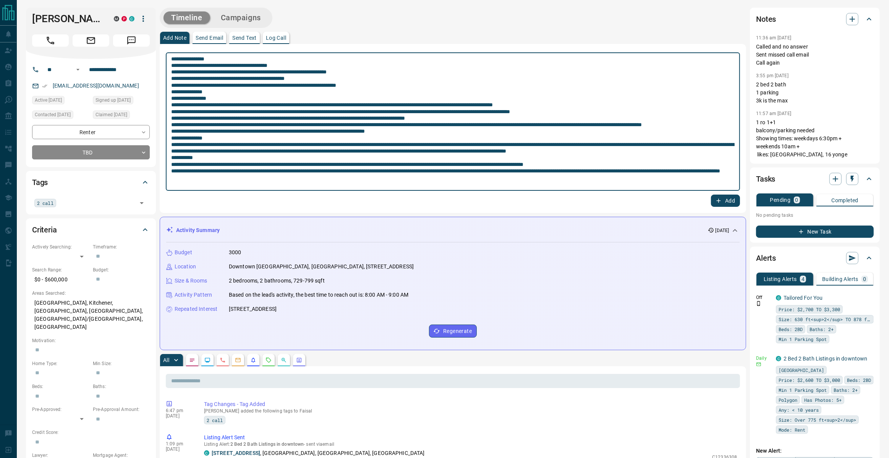  I want to click on svg: Lead Browsing Activity, so click(207, 360).